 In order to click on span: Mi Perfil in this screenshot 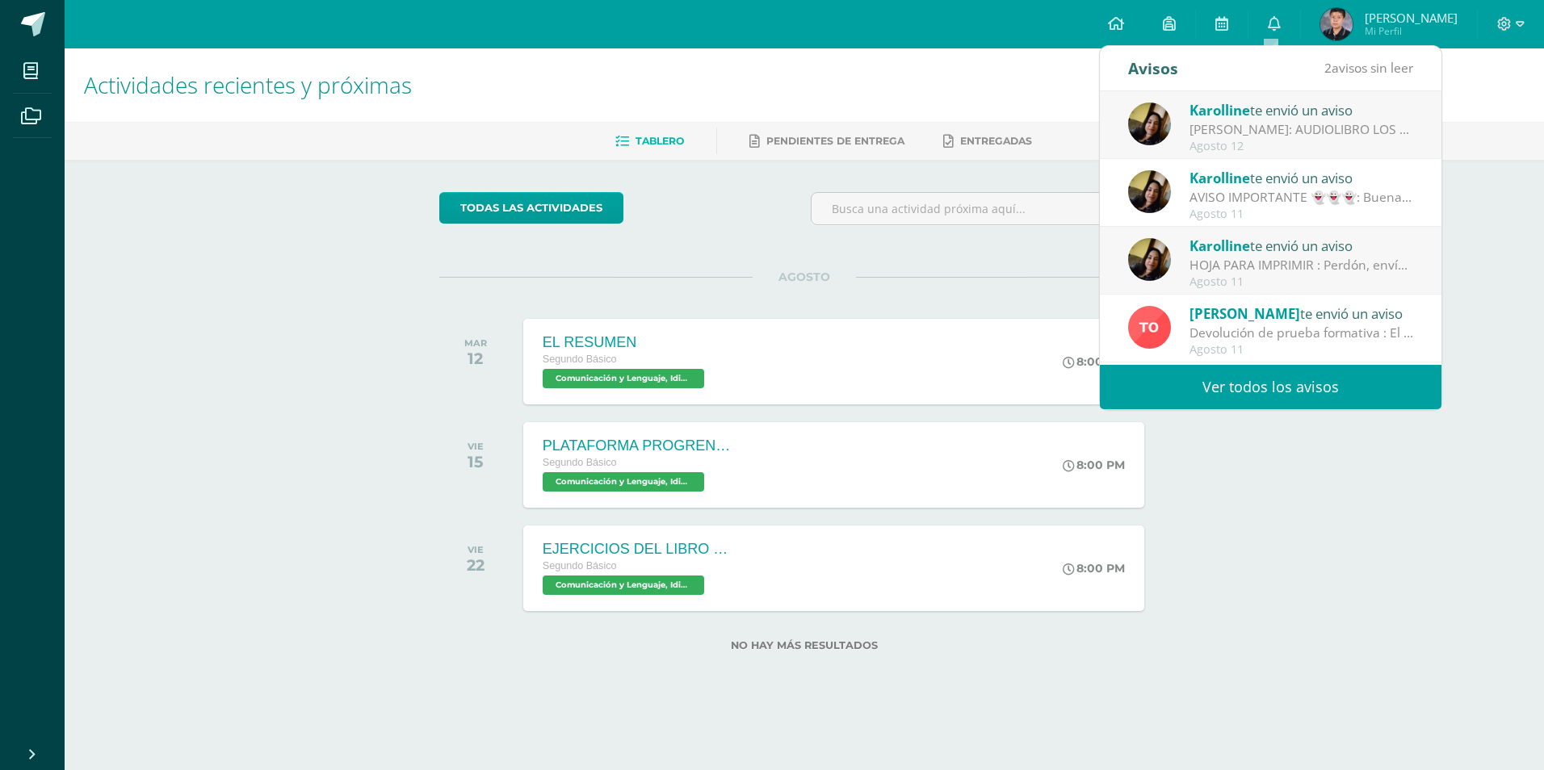, I will do `click(1411, 31)`.